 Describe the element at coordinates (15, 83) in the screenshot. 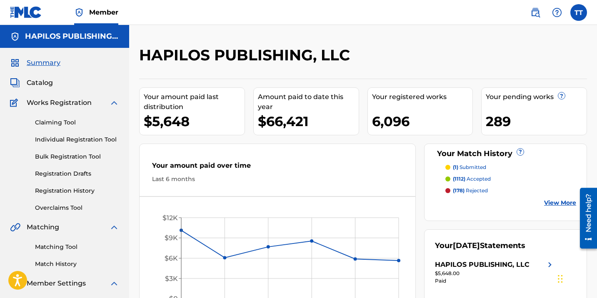

I see `img: Catalog` at that location.